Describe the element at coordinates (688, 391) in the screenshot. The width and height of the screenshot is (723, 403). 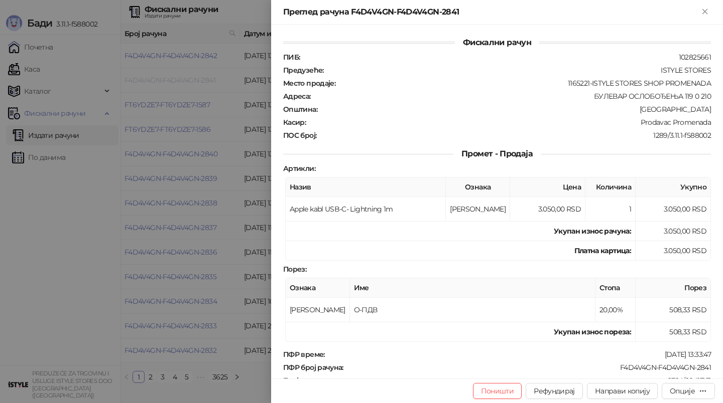
I see `button: Опције` at that location.